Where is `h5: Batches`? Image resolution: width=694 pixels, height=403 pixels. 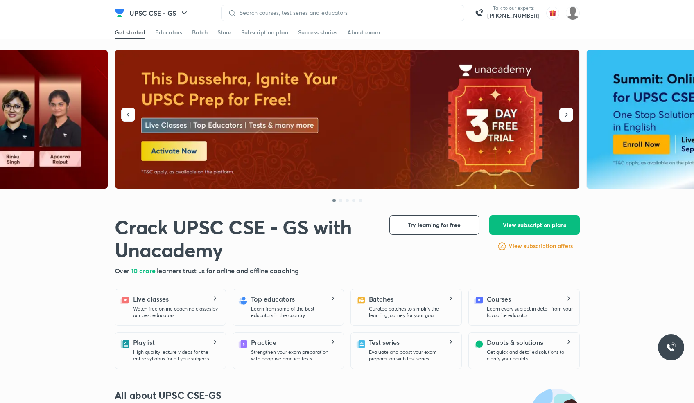 h5: Batches is located at coordinates (381, 299).